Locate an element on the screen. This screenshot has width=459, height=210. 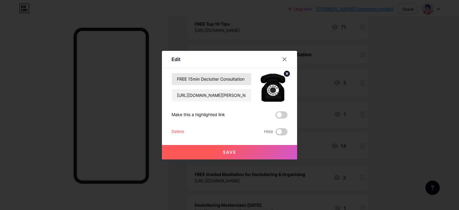
img: link_thumbnail is located at coordinates (273, 87).